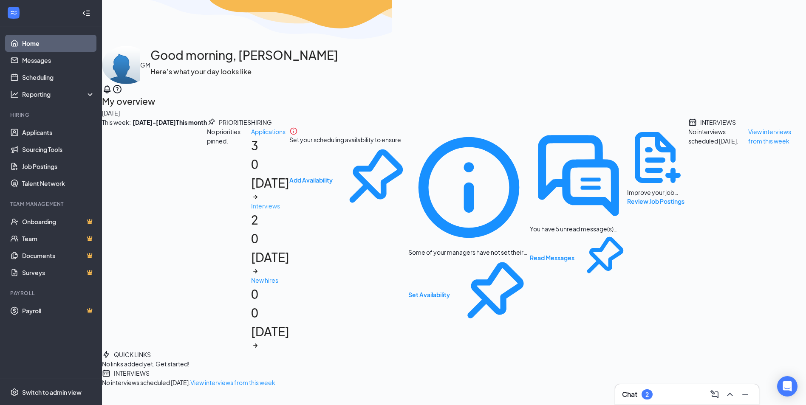  Describe the element at coordinates (58, 133) in the screenshot. I see `a: Applicants` at that location.